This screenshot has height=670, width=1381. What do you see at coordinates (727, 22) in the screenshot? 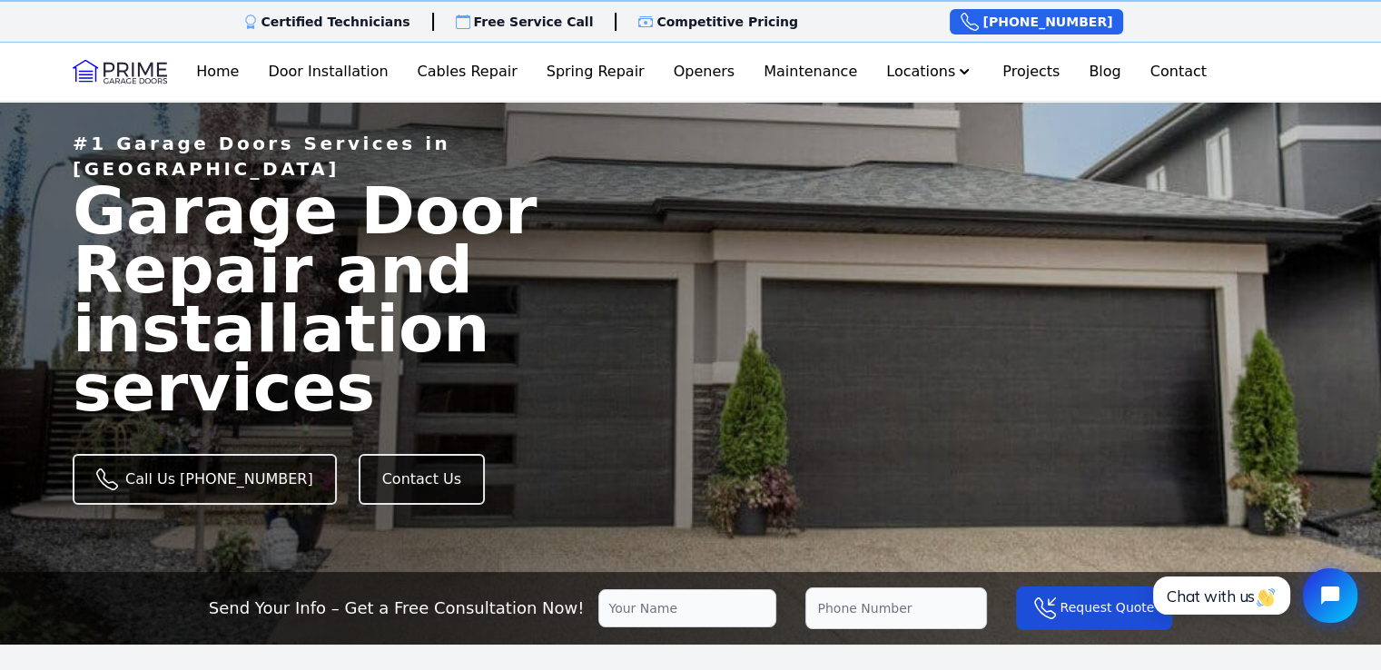
I see `p: Competitive Pricing` at bounding box center [727, 22].